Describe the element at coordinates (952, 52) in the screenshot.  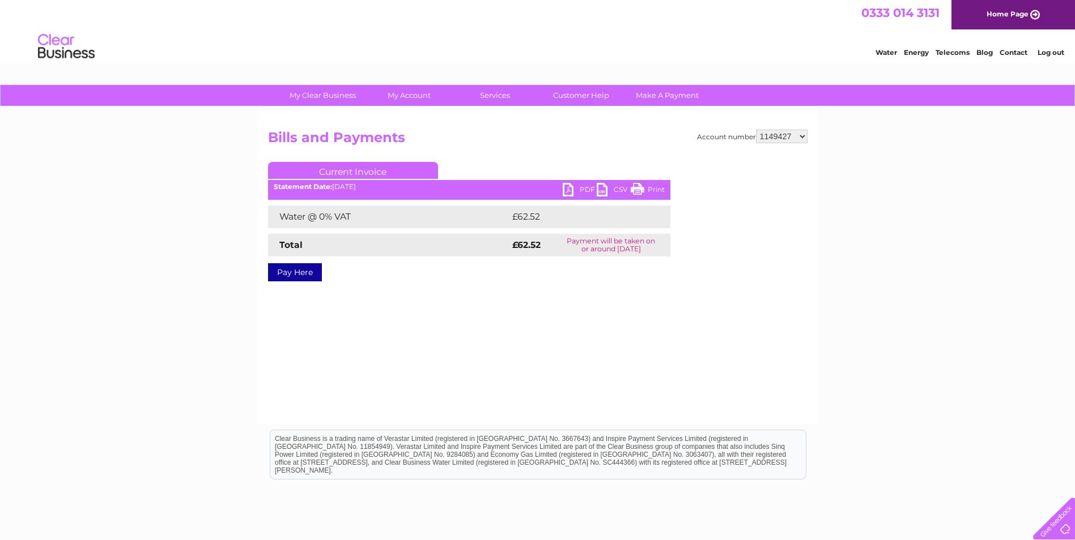
I see `a: Telecoms` at that location.